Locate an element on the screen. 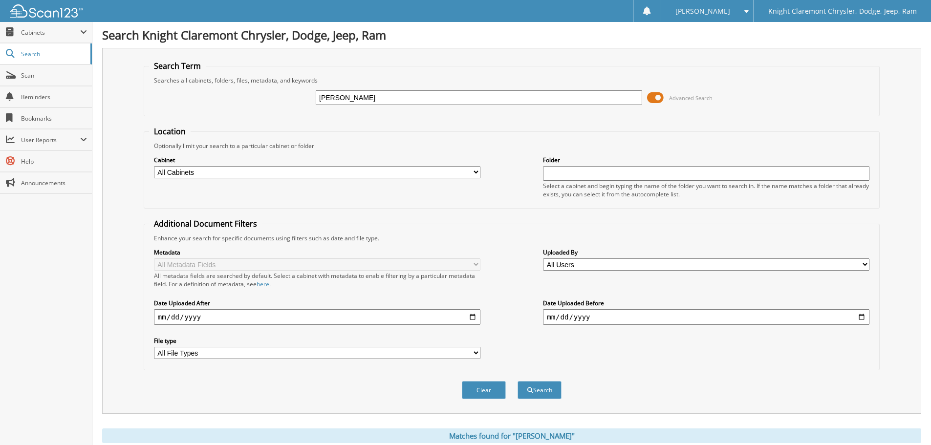  label: Cabinet is located at coordinates (317, 160).